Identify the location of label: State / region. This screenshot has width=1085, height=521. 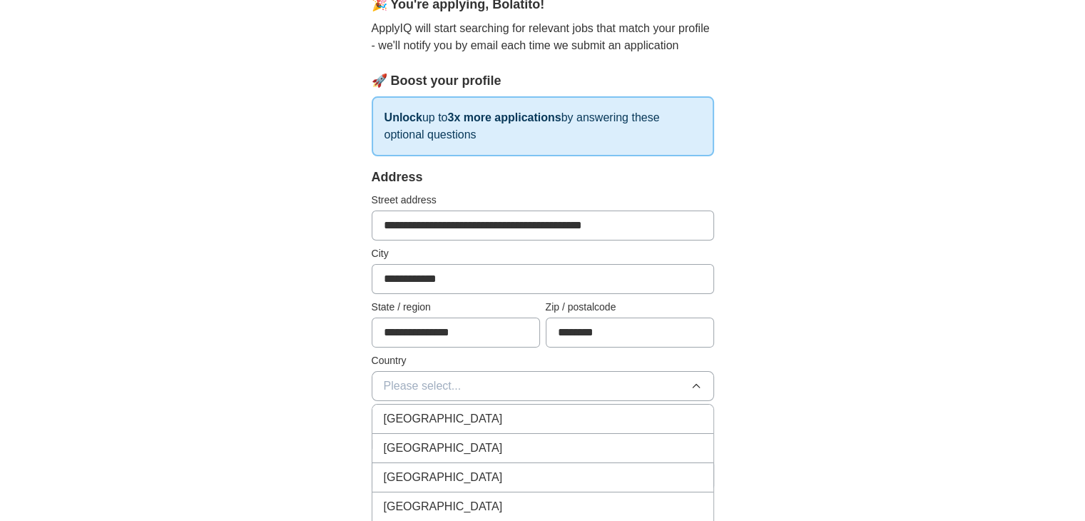
(456, 307).